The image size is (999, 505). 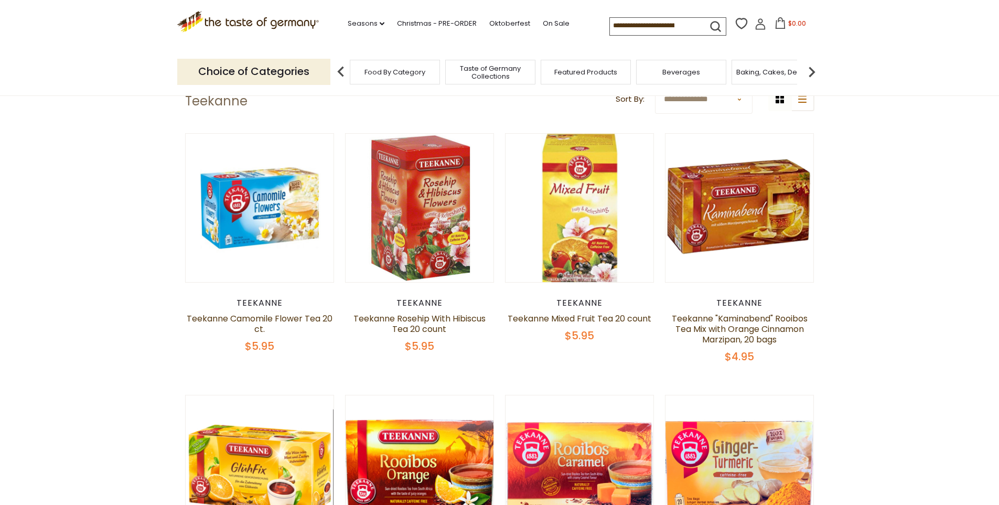 I want to click on a: Teekanne Mixed Fruit Tea 20 count, so click(x=580, y=318).